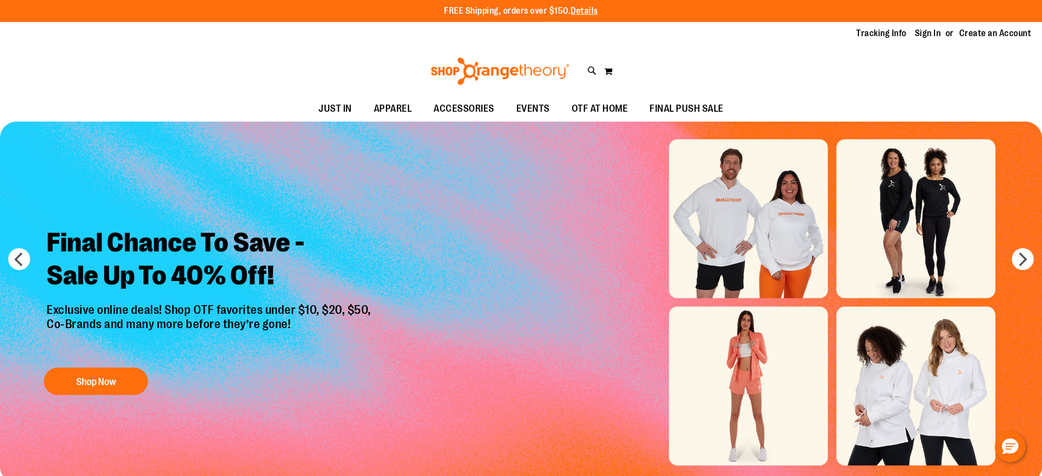  Describe the element at coordinates (600, 109) in the screenshot. I see `a: OTF AT HOME` at that location.